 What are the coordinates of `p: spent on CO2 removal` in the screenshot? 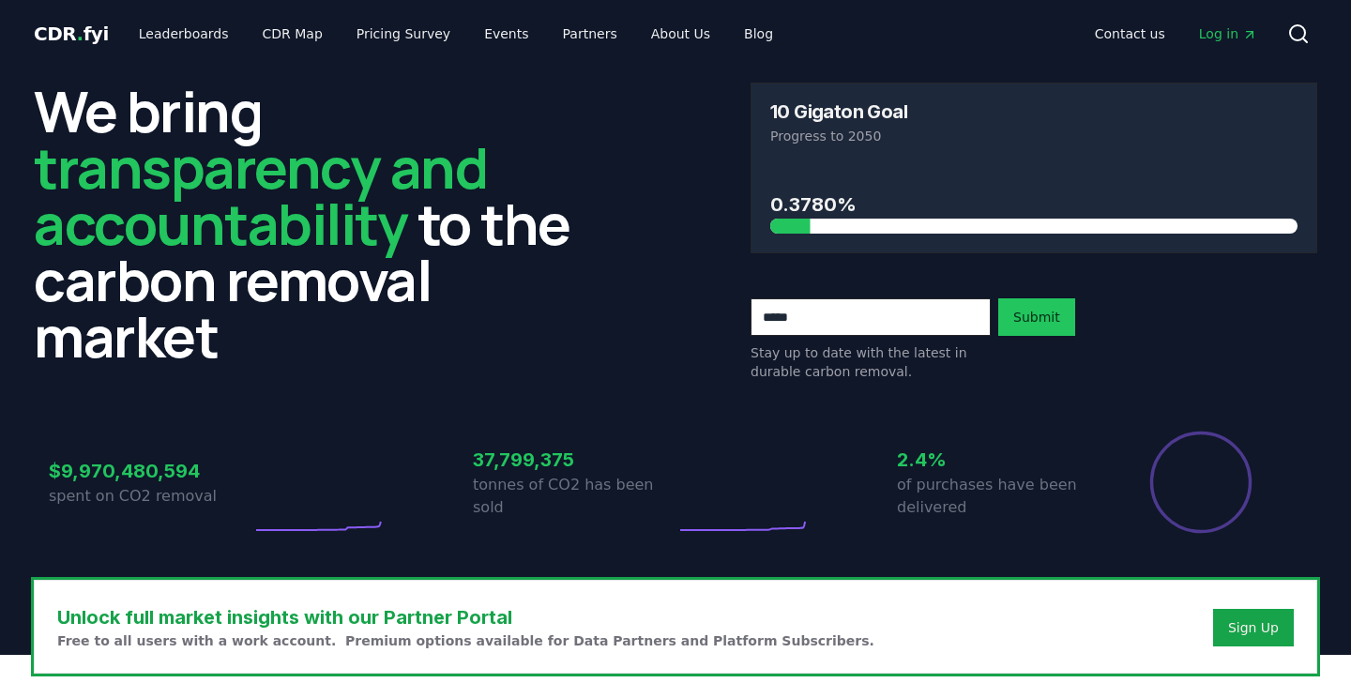 It's located at (150, 496).